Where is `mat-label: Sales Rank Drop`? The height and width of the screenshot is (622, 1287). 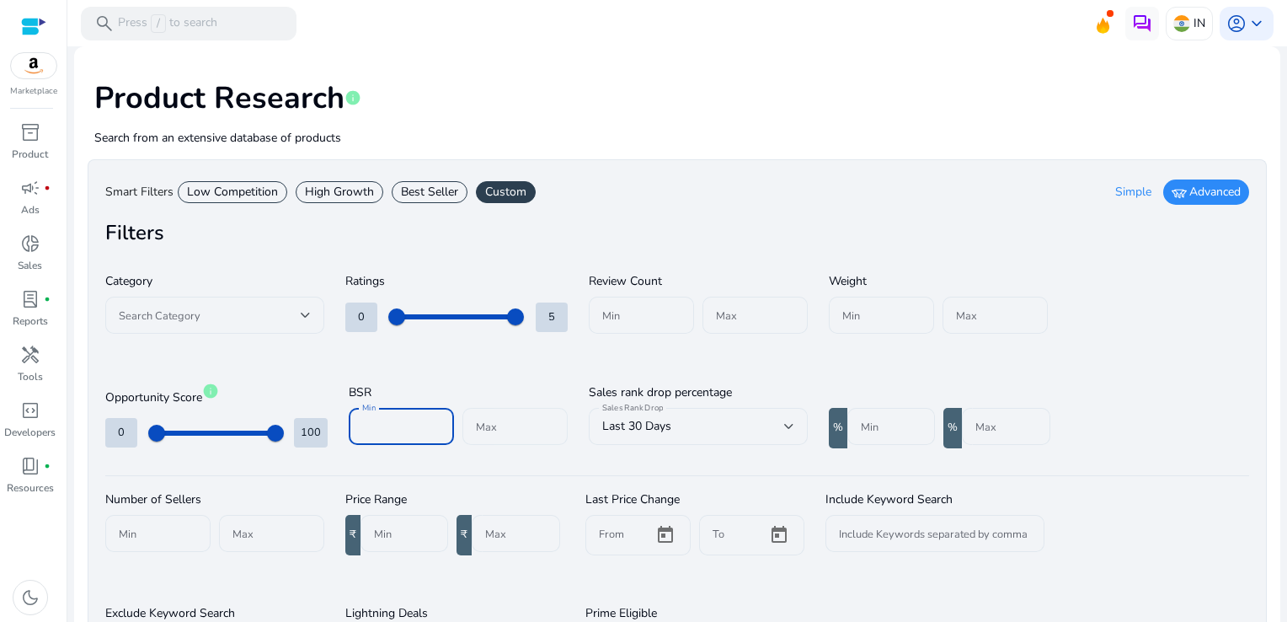 mat-label: Sales Rank Drop is located at coordinates (633, 408).